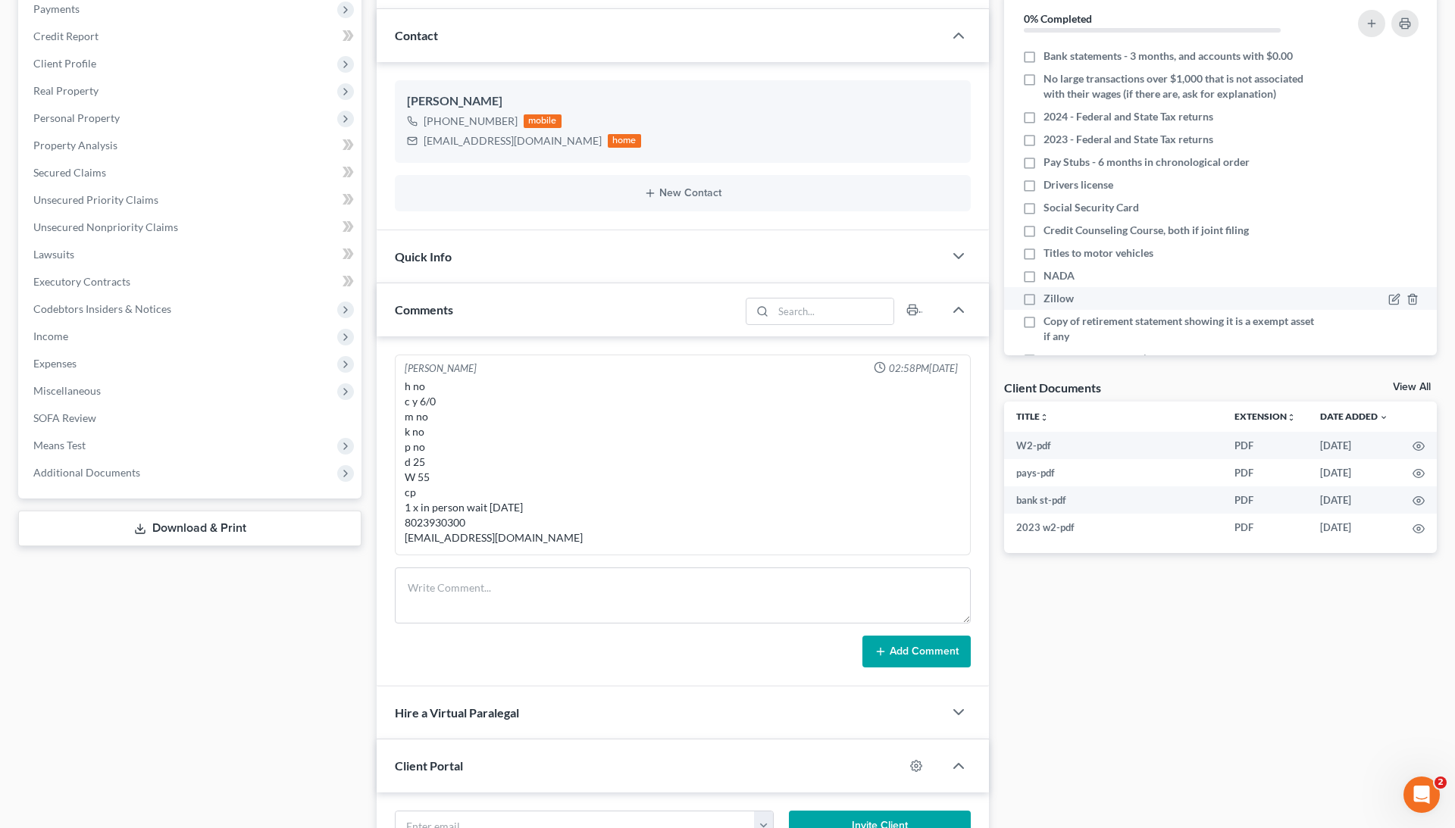  I want to click on a: Property Analysis, so click(191, 146).